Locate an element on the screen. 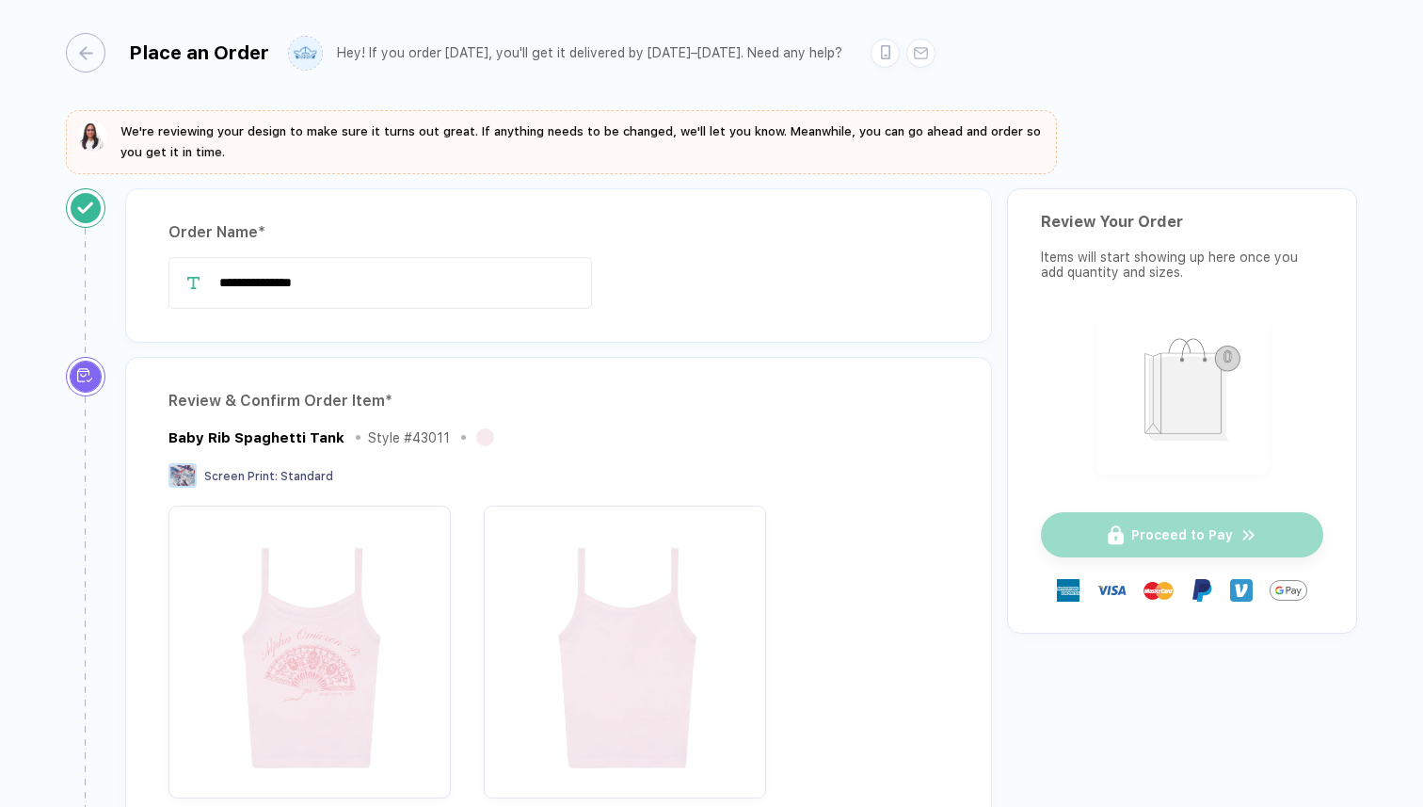 The width and height of the screenshot is (1423, 807). img: master-card is located at coordinates (1159, 590).